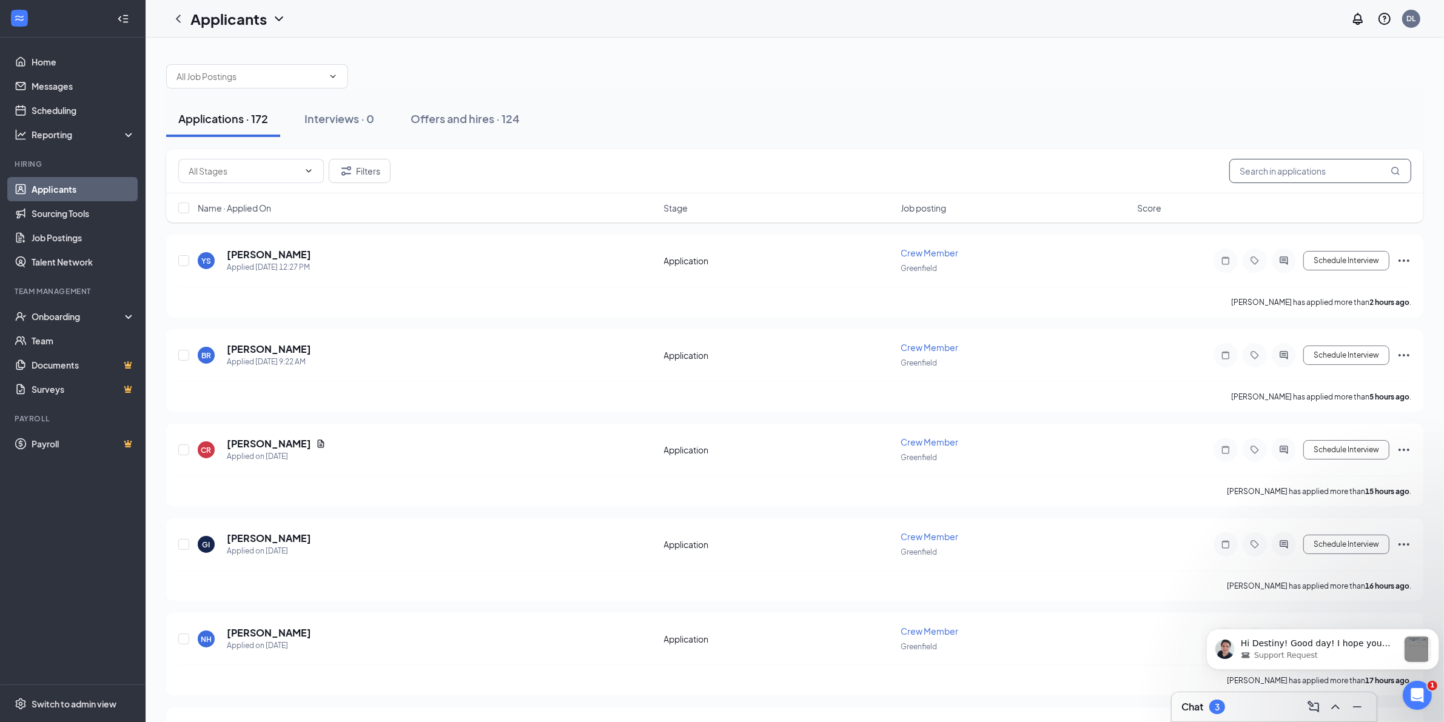 This screenshot has width=1444, height=722. What do you see at coordinates (1412, 18) in the screenshot?
I see `div: DL` at bounding box center [1412, 18].